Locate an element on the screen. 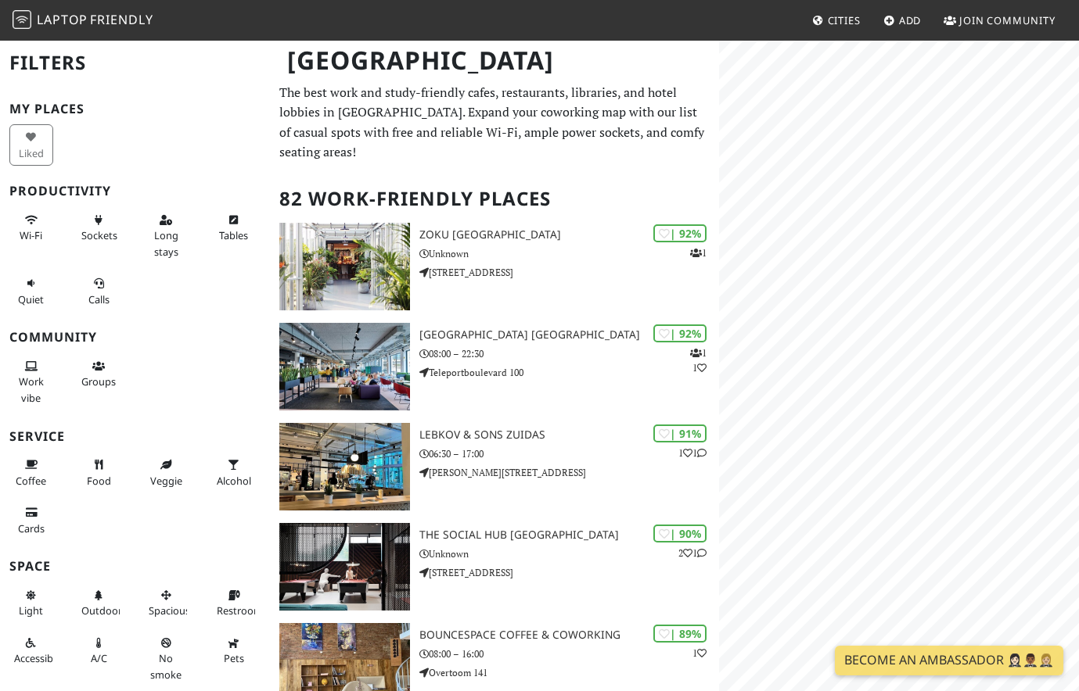  button: Wi-Fi is located at coordinates (31, 228).